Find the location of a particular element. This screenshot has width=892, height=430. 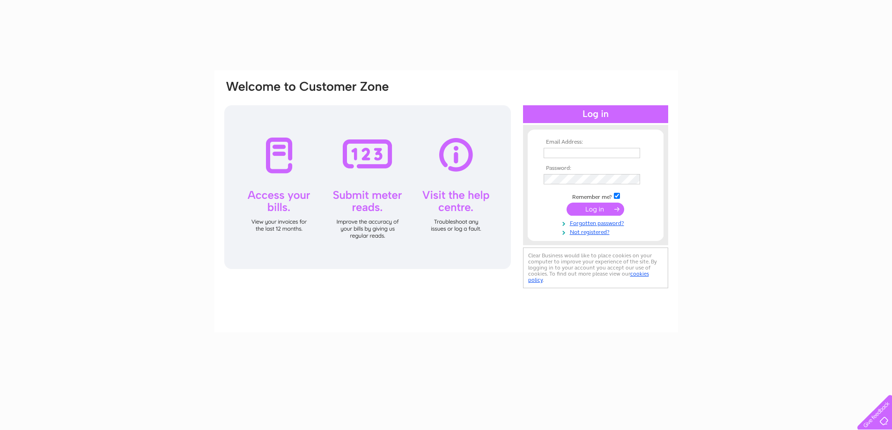

input: Submit is located at coordinates (595, 209).